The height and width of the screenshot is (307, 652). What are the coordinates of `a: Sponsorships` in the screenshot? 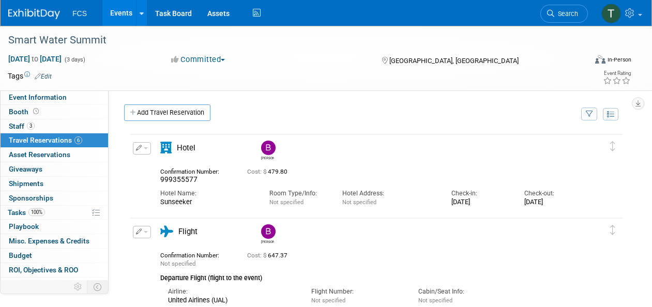 It's located at (54, 198).